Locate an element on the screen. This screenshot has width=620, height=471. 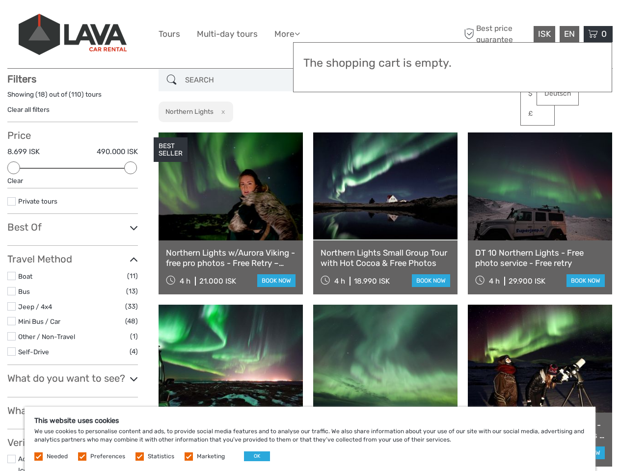
label: 18 is located at coordinates (41, 94).